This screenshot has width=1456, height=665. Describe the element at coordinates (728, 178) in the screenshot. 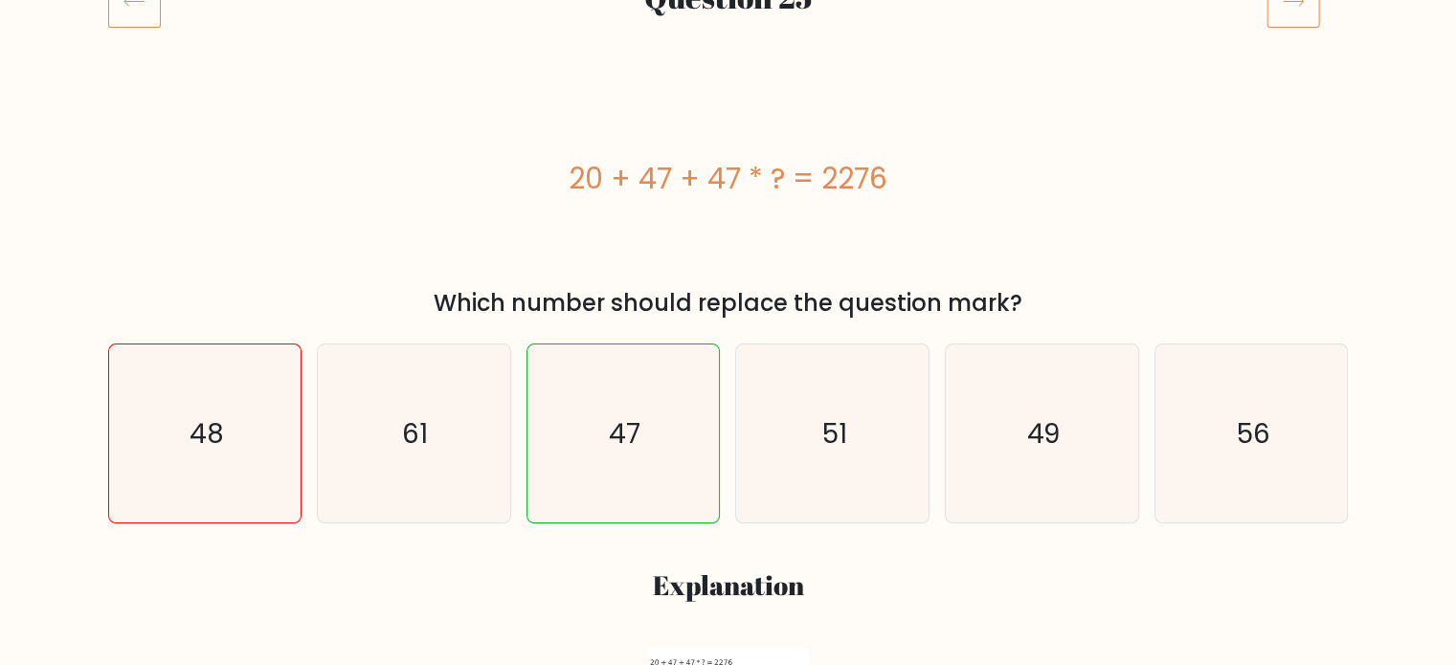

I see `div: 20 + 47 + 47 * ? = 2276` at that location.